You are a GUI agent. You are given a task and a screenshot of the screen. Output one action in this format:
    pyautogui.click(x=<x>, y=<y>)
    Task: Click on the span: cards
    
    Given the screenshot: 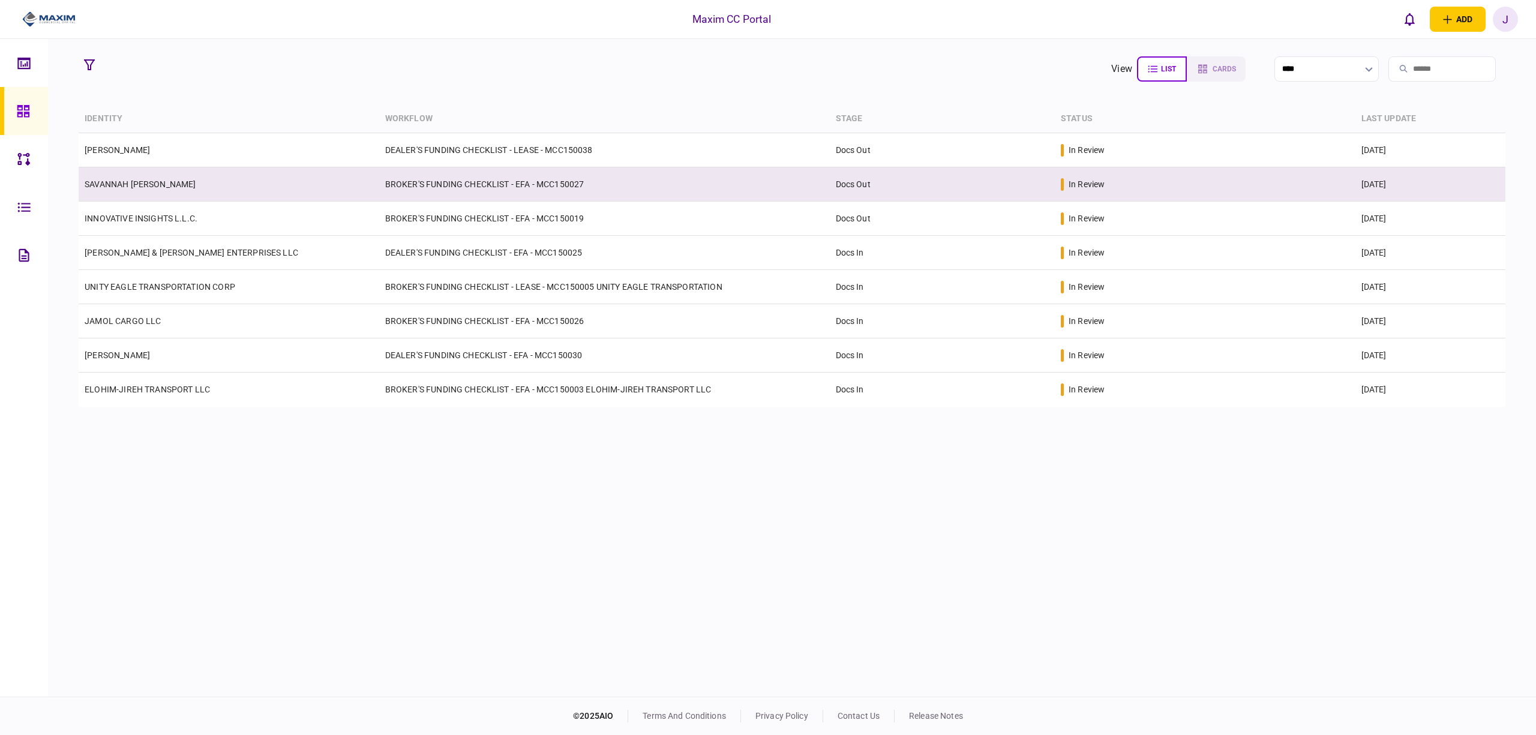 What is the action you would take?
    pyautogui.click(x=1224, y=69)
    